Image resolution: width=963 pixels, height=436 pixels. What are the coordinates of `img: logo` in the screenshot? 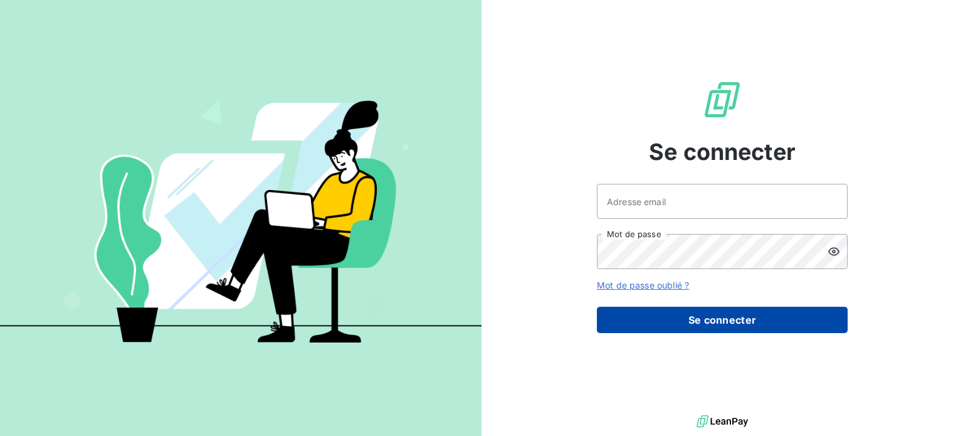 It's located at (722, 421).